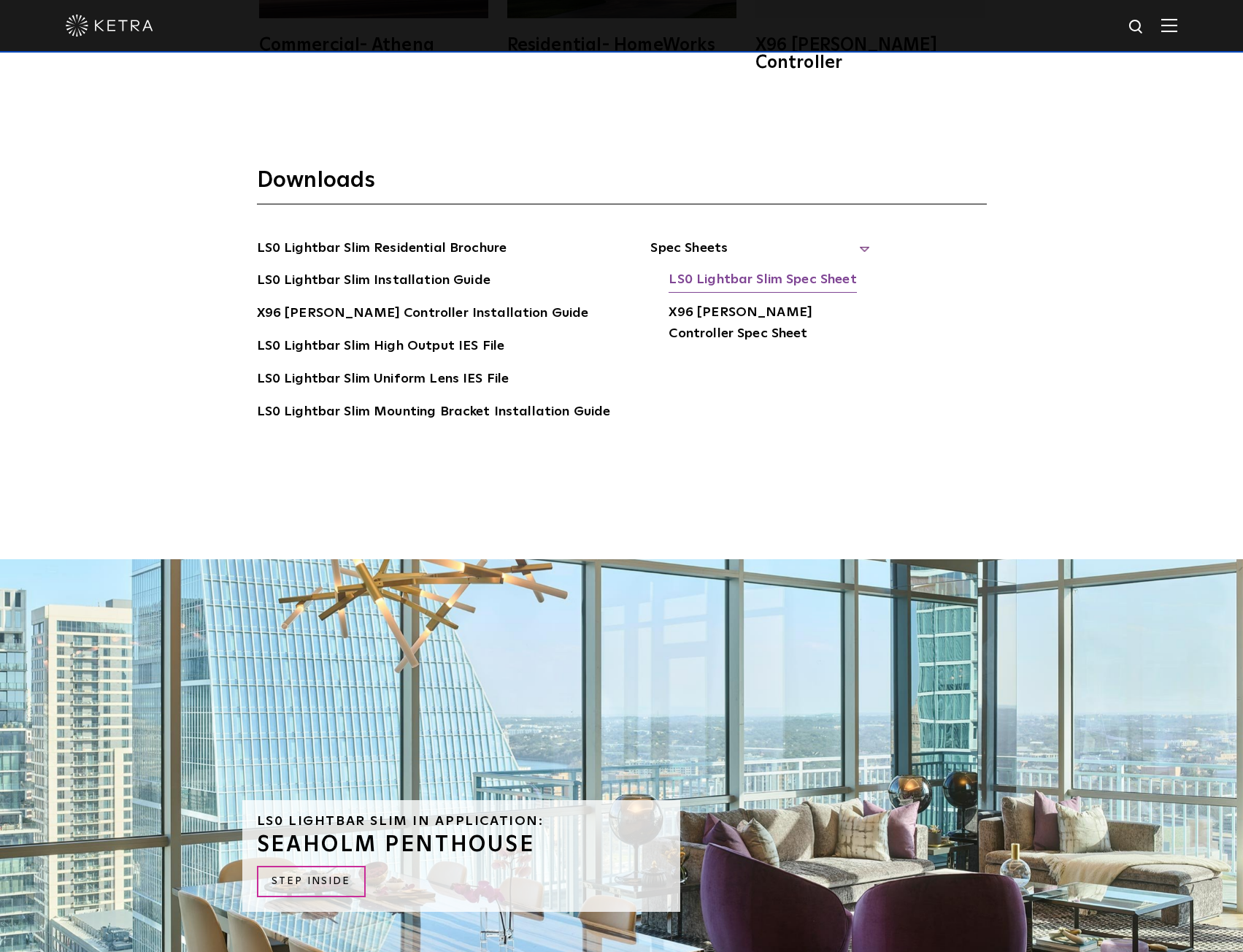 This screenshot has height=952, width=1243. I want to click on img: search icon, so click(1137, 27).